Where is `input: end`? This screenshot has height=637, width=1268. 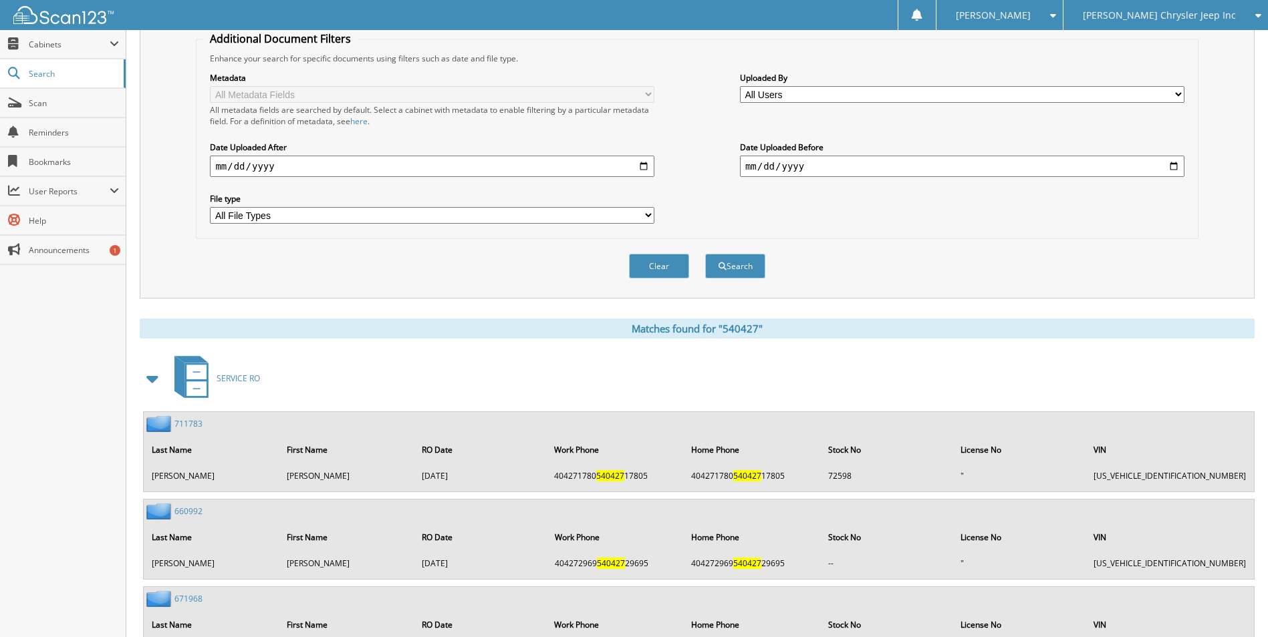 input: end is located at coordinates (962, 166).